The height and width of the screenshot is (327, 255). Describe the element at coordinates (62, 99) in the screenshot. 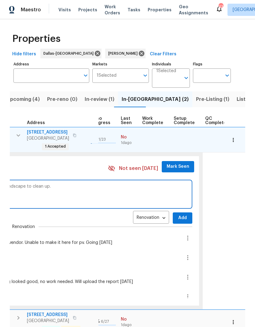

I see `span: Pre-reno (0)` at that location.